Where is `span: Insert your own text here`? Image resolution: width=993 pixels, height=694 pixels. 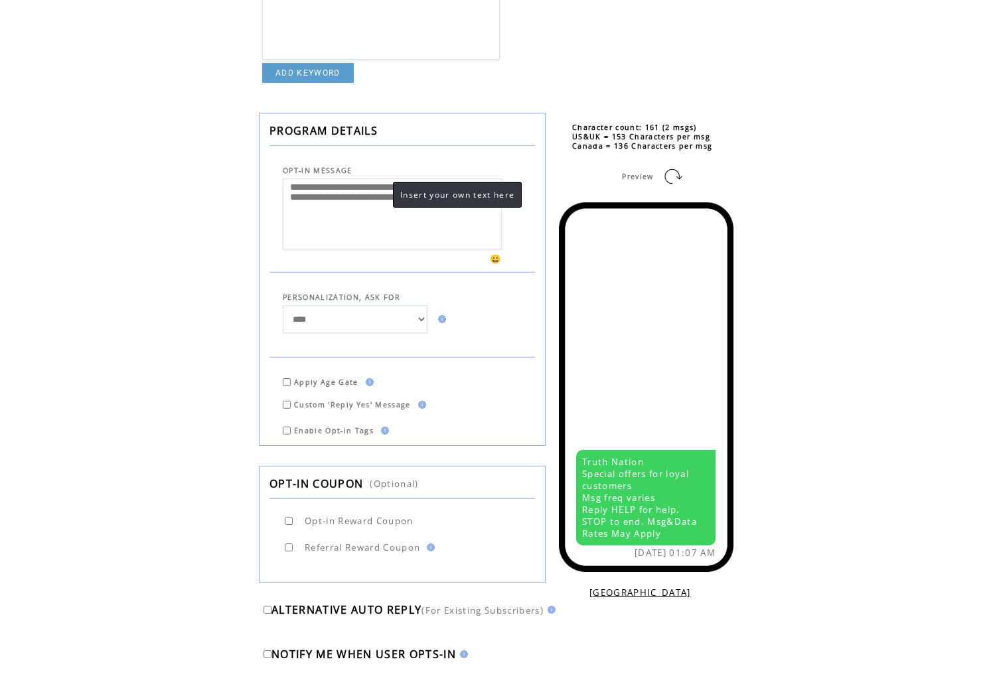 span: Insert your own text here is located at coordinates (457, 194).